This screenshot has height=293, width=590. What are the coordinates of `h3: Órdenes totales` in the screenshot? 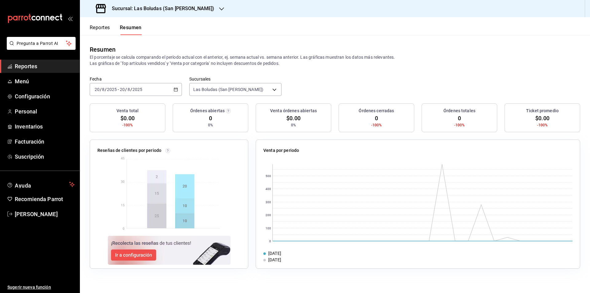 It's located at (460, 111).